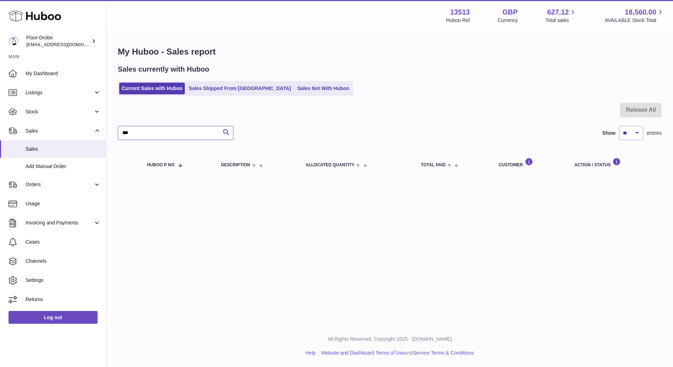  What do you see at coordinates (63, 299) in the screenshot?
I see `span: Returns` at bounding box center [63, 299].